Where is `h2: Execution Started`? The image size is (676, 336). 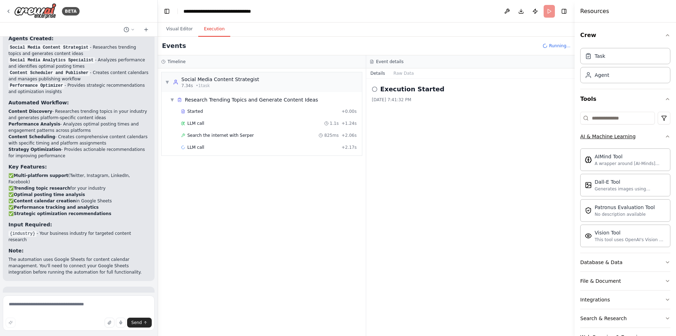 h2: Execution Started is located at coordinates (412, 89).